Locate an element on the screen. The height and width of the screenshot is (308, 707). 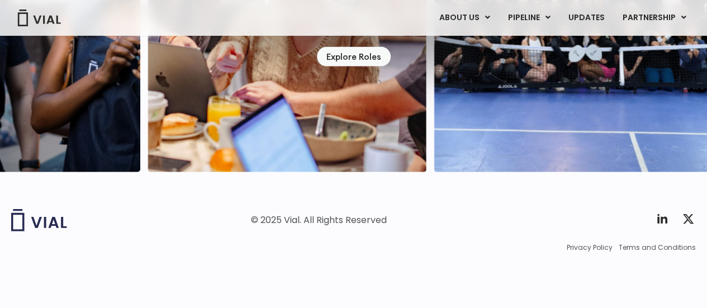
div: © 2025 Vial. All Rights Reserved is located at coordinates (319, 220).